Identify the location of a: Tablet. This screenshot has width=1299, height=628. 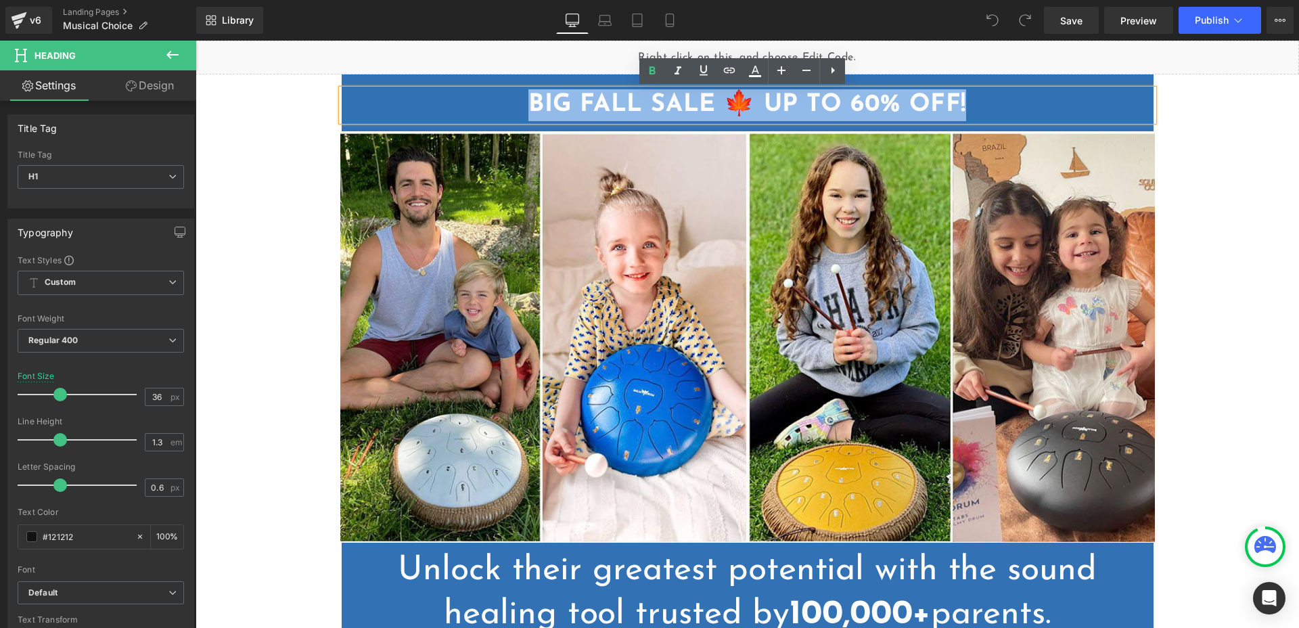
(637, 20).